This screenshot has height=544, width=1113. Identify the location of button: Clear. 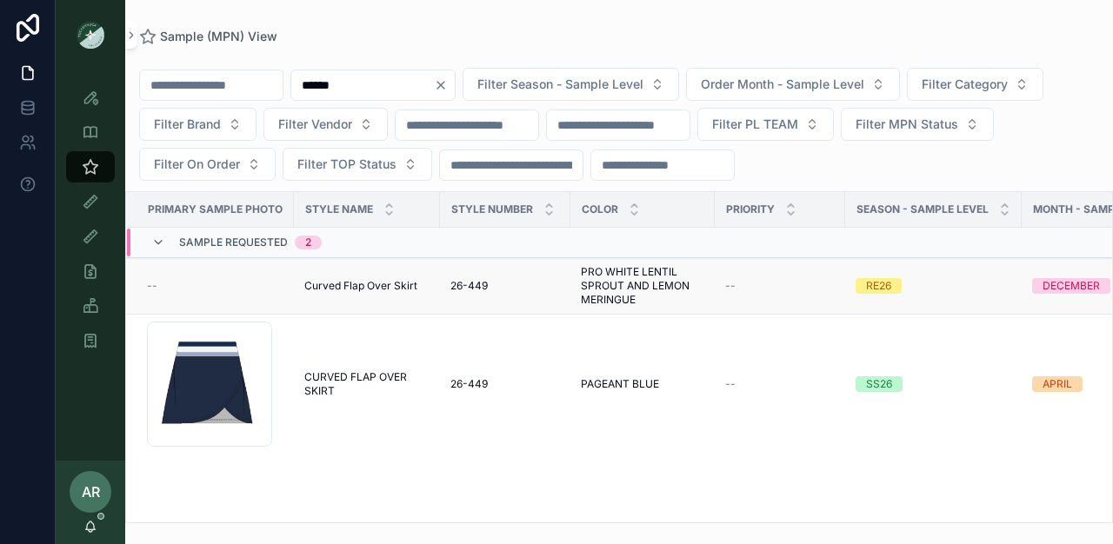
(444, 85).